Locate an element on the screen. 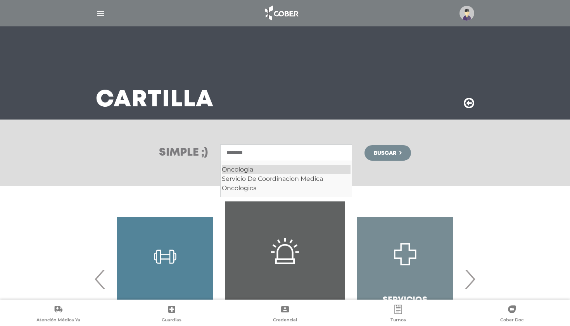 The width and height of the screenshot is (570, 326). h3: Simple ;) is located at coordinates (183, 153).